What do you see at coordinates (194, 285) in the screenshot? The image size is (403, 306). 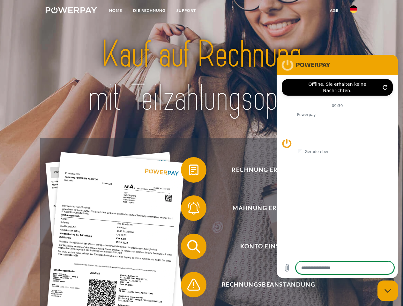 I see `img: qb_warning.svg` at bounding box center [194, 285].